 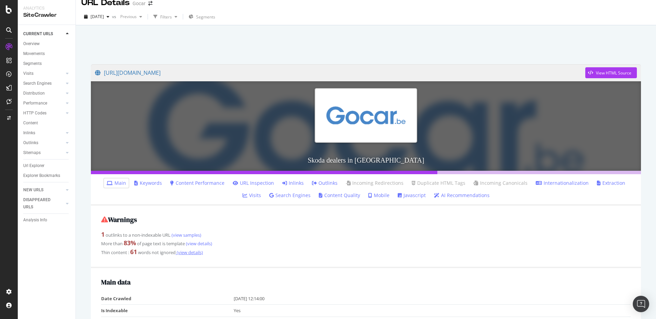 I want to click on a: Explorer Bookmarks, so click(x=47, y=176).